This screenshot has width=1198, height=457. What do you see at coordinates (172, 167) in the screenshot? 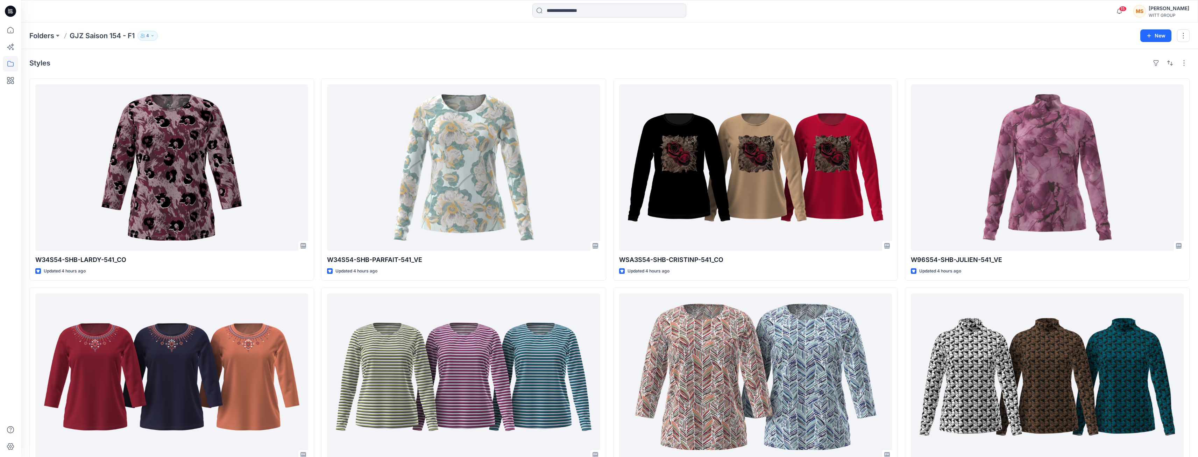
I see `a: W34S54-SHB-LARDY-541_CO` at bounding box center [172, 167].